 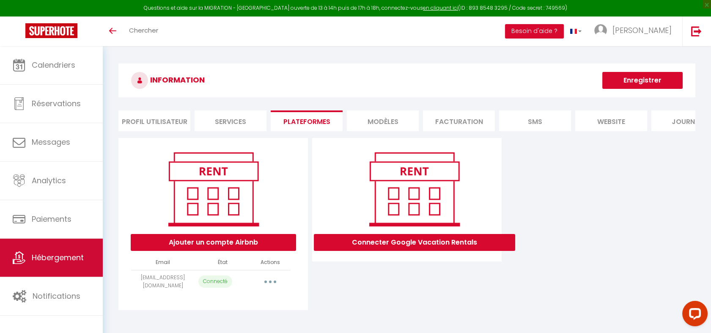 I want to click on span: Chercher, so click(x=143, y=30).